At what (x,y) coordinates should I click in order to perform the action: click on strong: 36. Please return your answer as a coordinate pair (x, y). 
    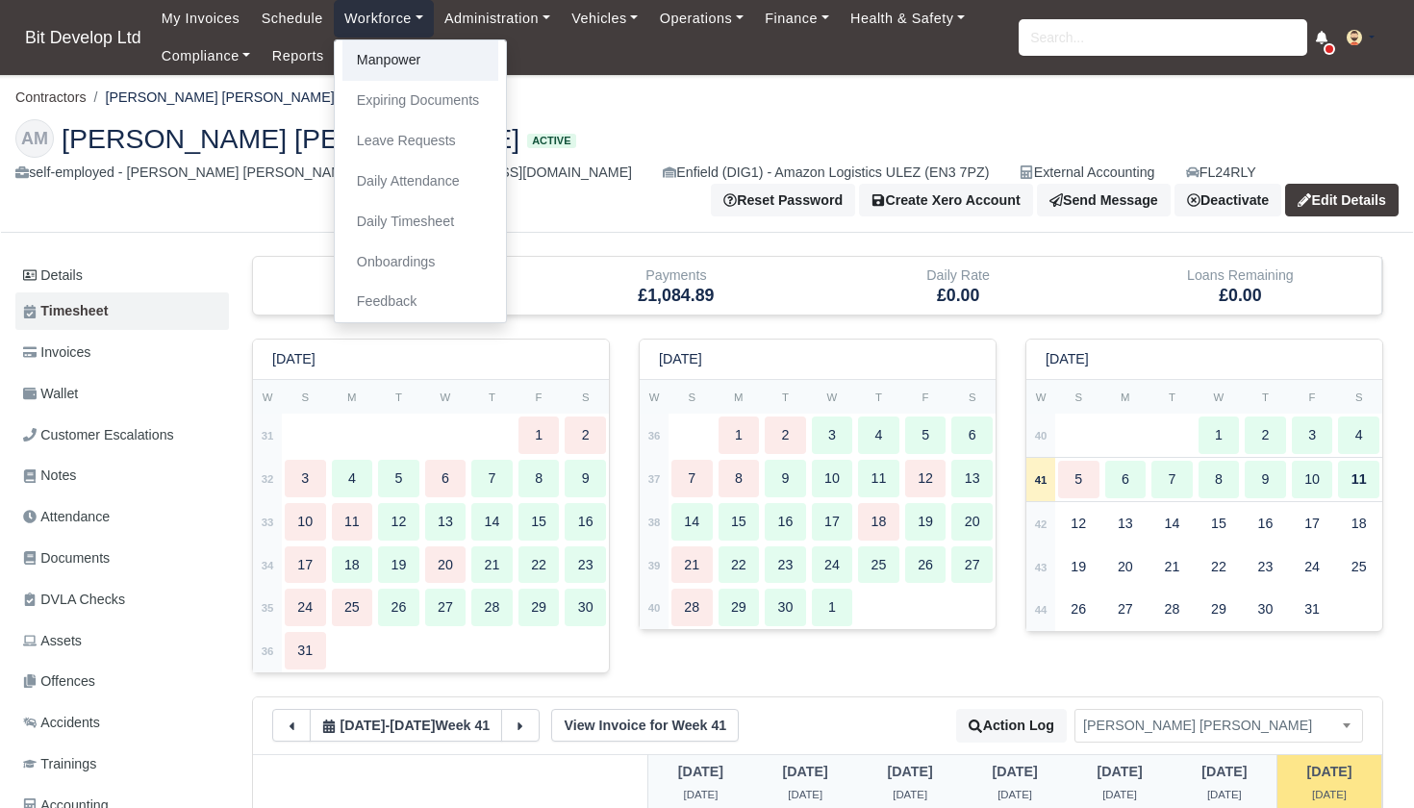
    Looking at the image, I should click on (654, 436).